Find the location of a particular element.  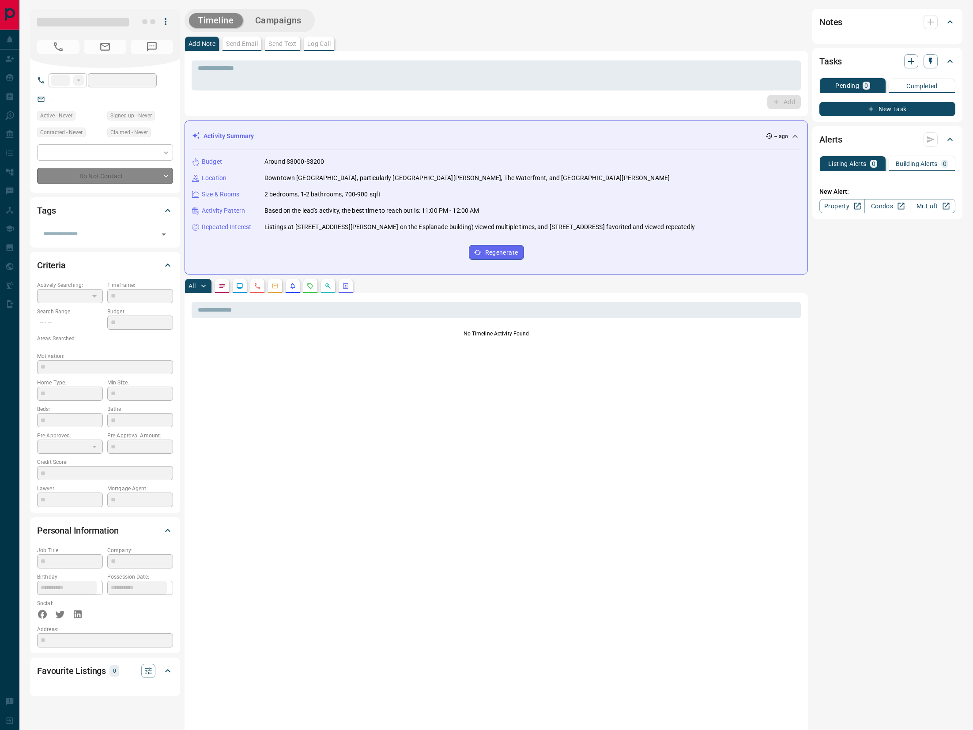

div: Tasks is located at coordinates (887, 61).